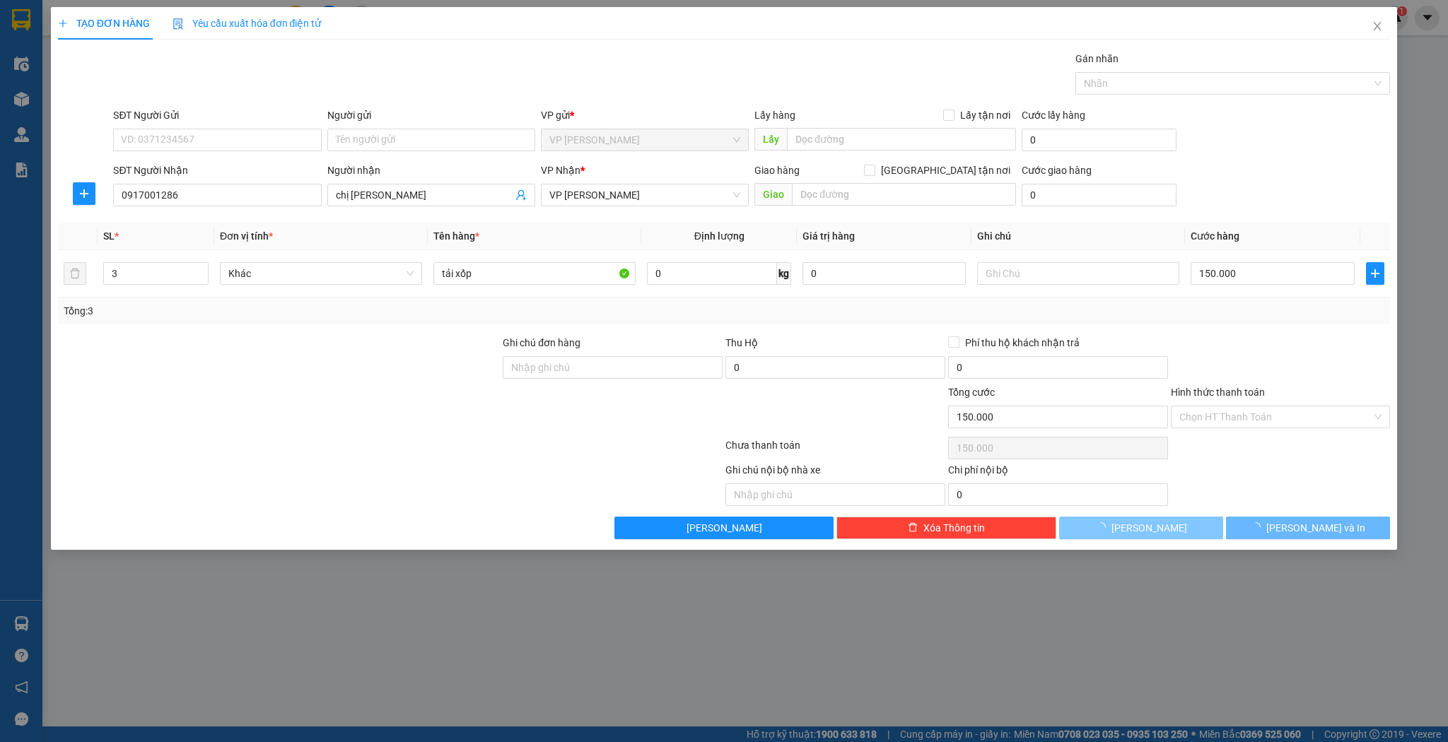  Describe the element at coordinates (1056, 170) in the screenshot. I see `label: Cước giao hàng` at that location.